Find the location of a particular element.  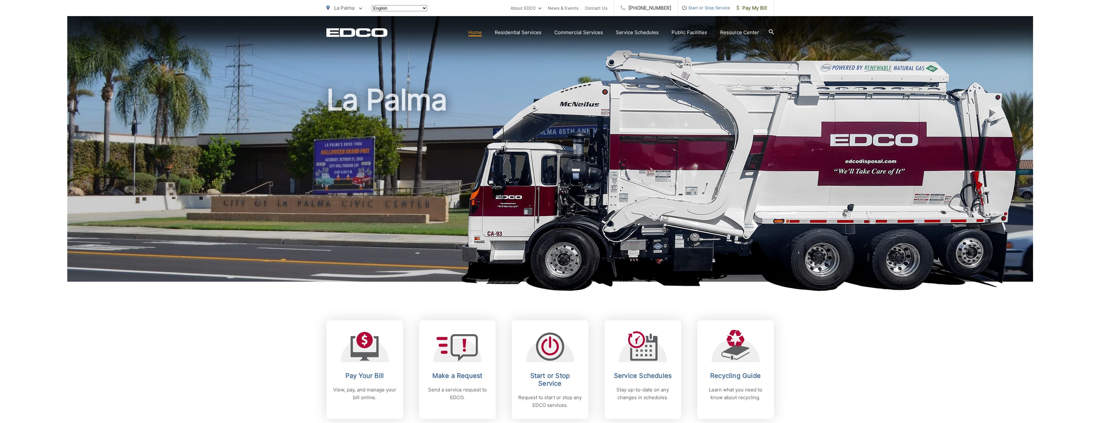

a: Service Schedules Stay up-to-date on any changes in schedules. is located at coordinates (643, 369).